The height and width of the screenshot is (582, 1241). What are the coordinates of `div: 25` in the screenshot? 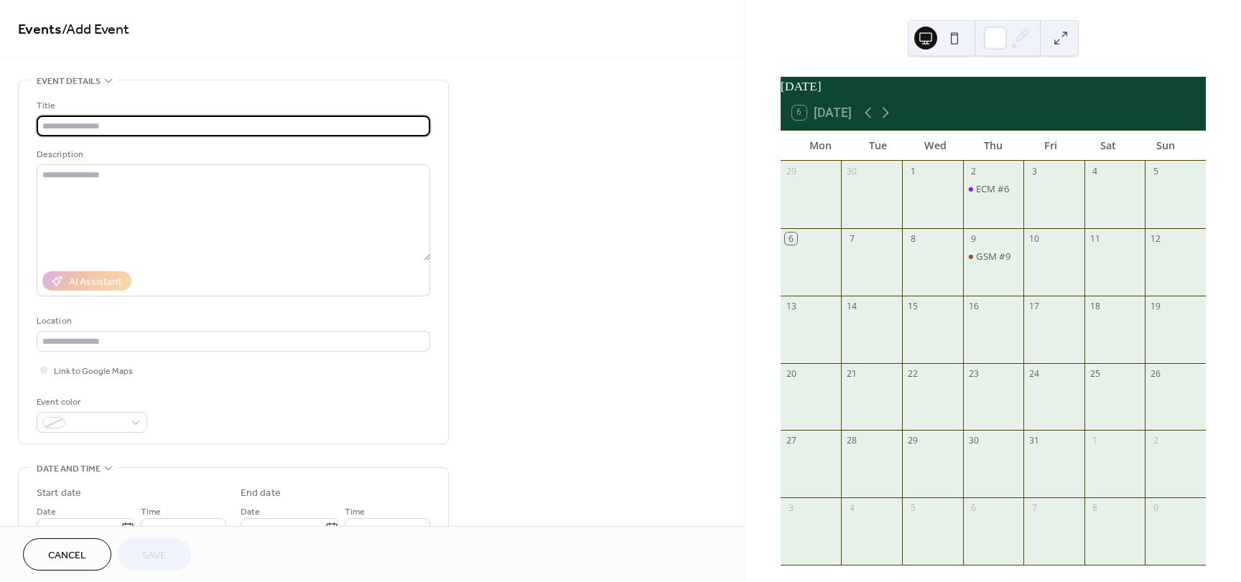 It's located at (1094, 373).